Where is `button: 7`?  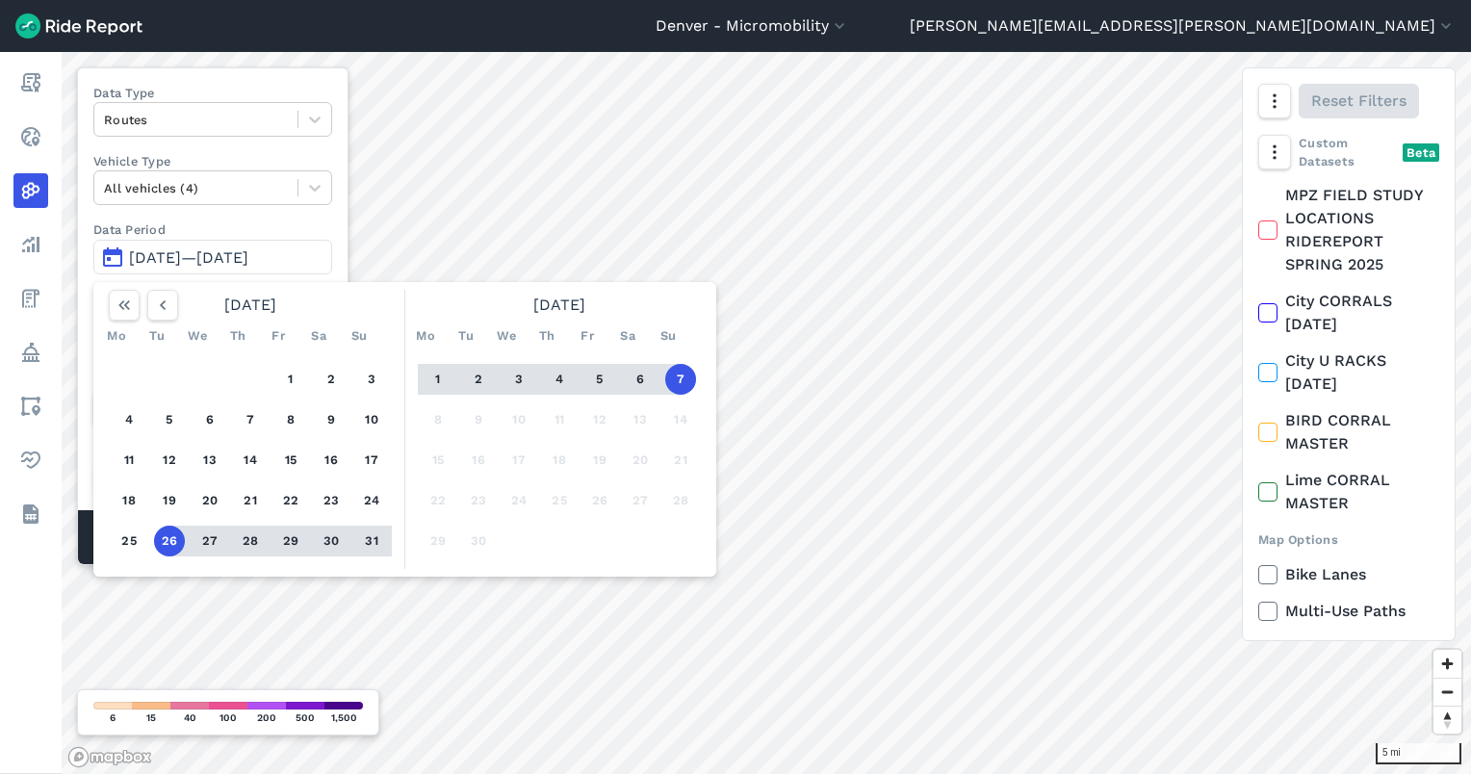 button: 7 is located at coordinates (680, 379).